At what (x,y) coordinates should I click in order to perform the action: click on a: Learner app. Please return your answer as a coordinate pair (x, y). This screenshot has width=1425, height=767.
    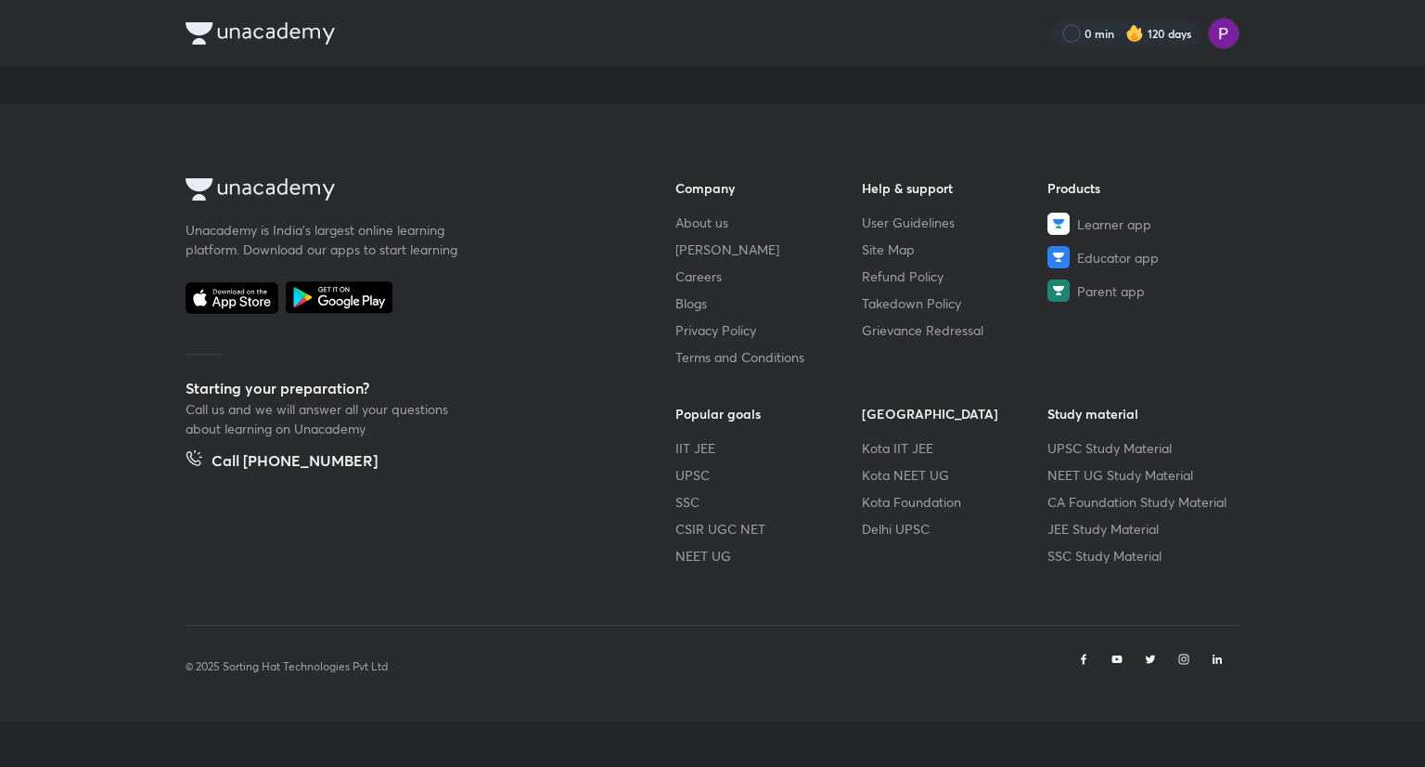
    Looking at the image, I should click on (1140, 224).